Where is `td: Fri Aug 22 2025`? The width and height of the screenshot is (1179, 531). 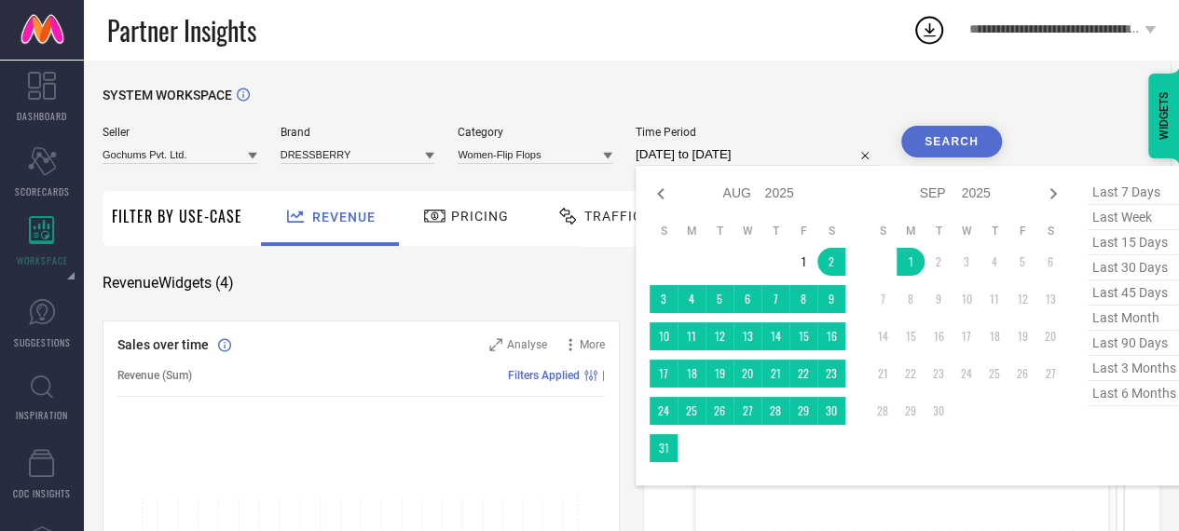
td: Fri Aug 22 2025 is located at coordinates (803, 374).